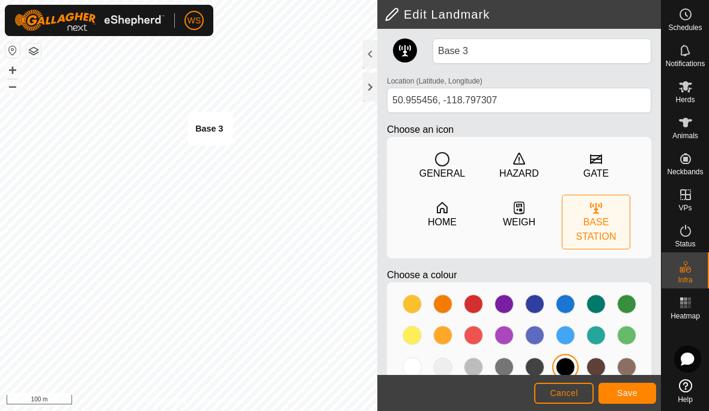 The width and height of the screenshot is (709, 411). Describe the element at coordinates (685, 28) in the screenshot. I see `span: Schedules` at that location.